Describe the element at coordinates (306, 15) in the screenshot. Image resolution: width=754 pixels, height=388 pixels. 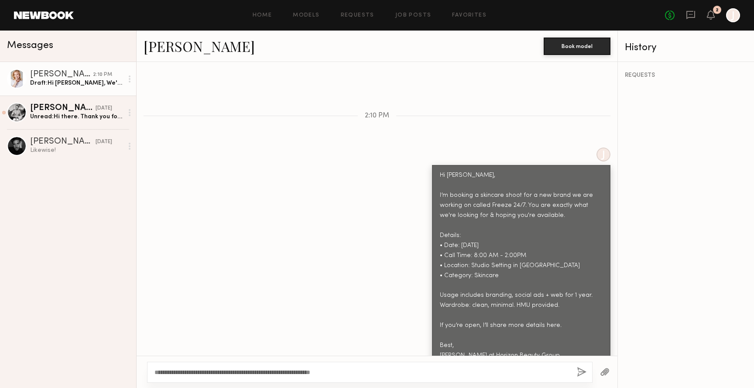
I see `a: Models` at that location.